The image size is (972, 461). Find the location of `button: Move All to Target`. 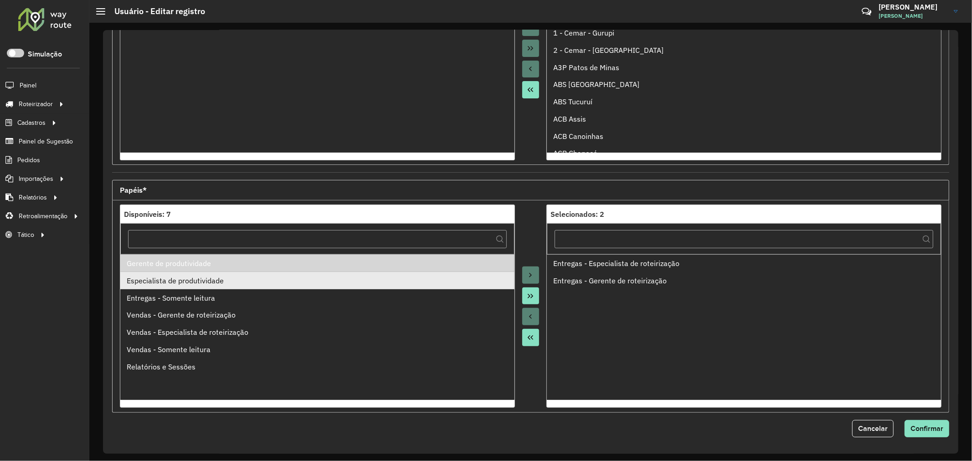

button: Move All to Target is located at coordinates (531, 296).